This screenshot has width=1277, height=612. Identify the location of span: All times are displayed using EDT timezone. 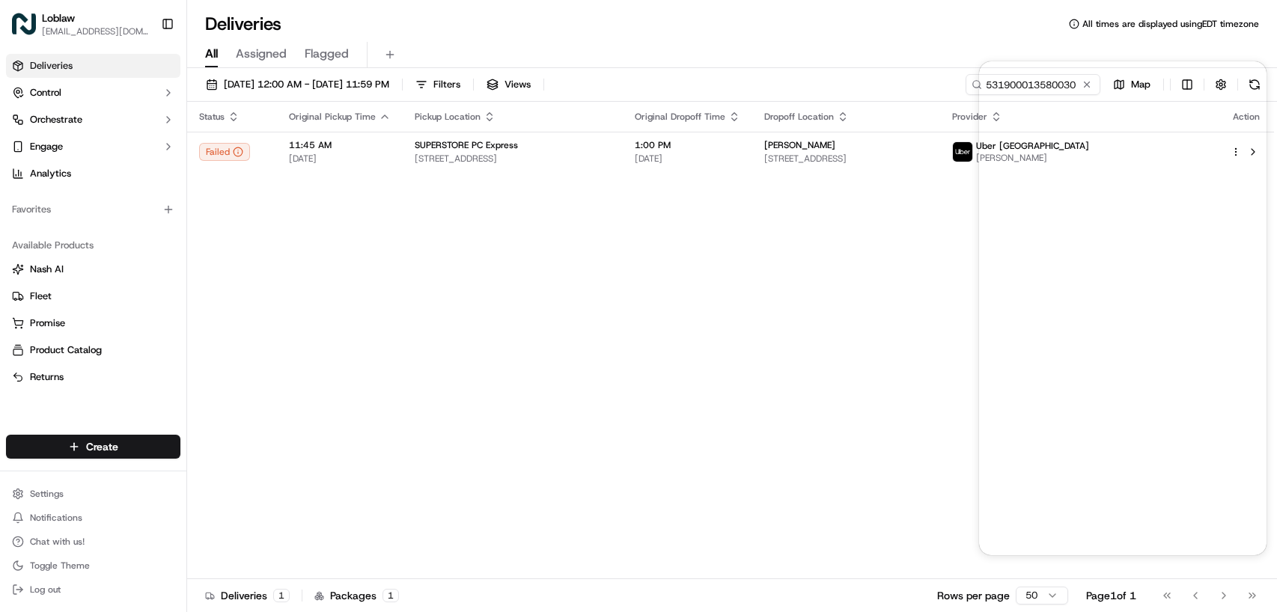
(1171, 24).